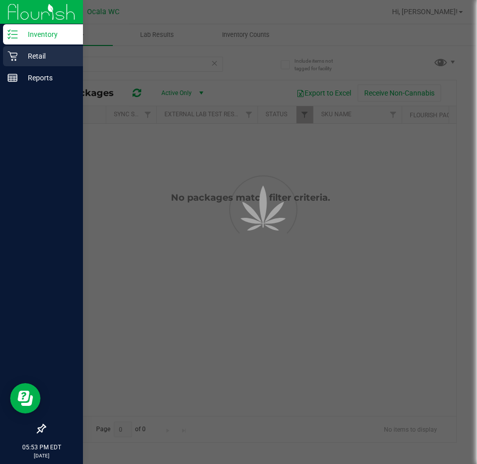 This screenshot has height=464, width=477. Describe the element at coordinates (13, 34) in the screenshot. I see `inline-svg: Inventory` at that location.